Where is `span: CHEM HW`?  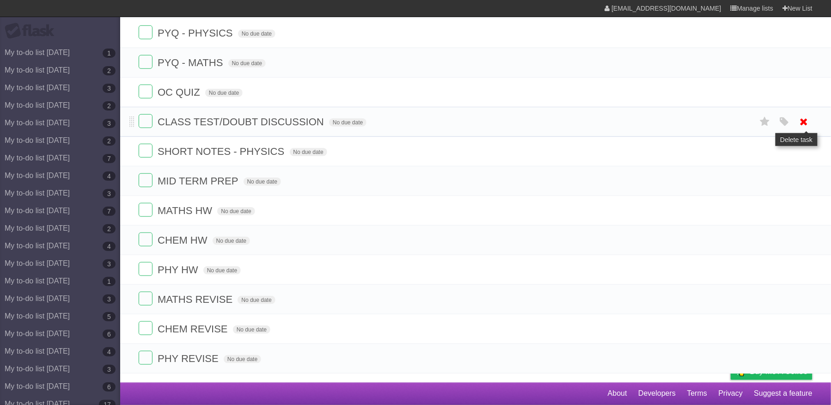 span: CHEM HW is located at coordinates (183, 240).